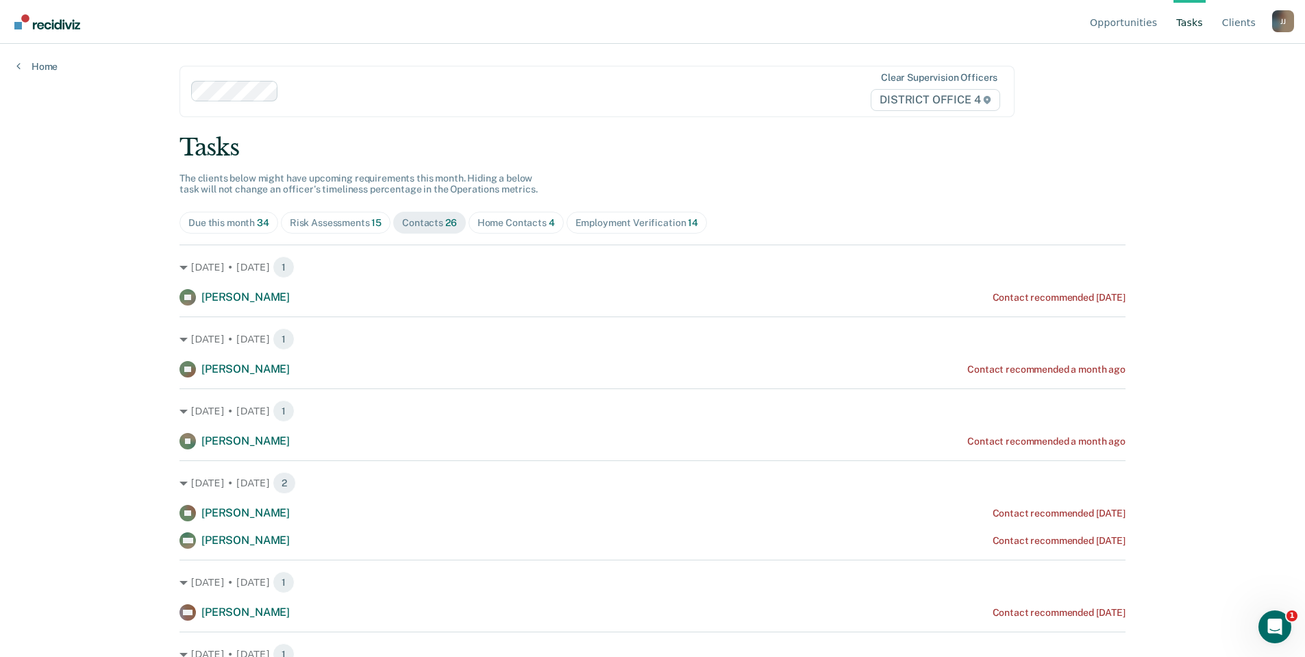 This screenshot has height=657, width=1305. Describe the element at coordinates (1283, 21) in the screenshot. I see `button: Profile dropdown button` at that location.